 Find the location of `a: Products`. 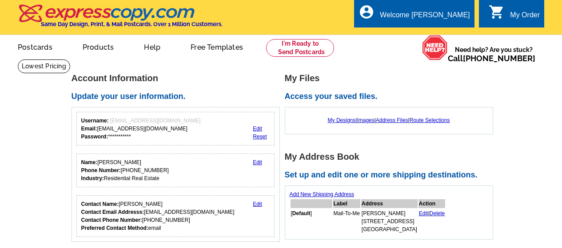

a: Products is located at coordinates (98, 46).